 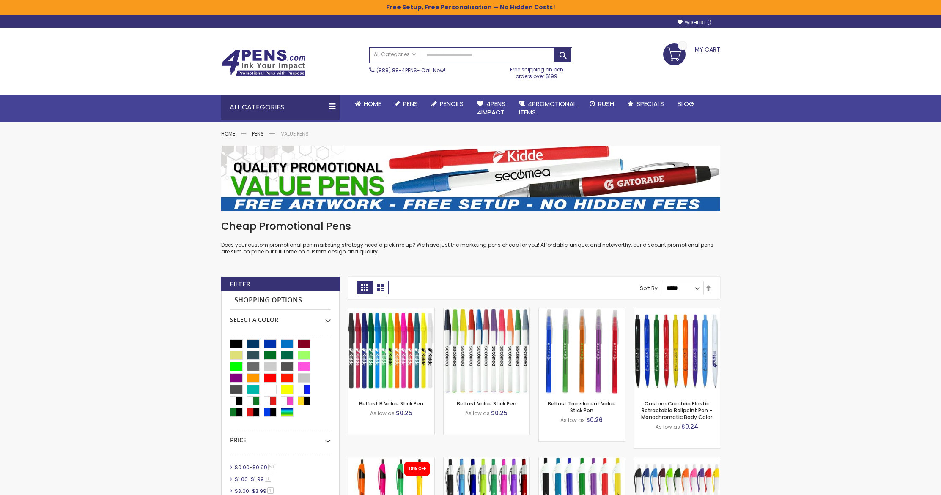 What do you see at coordinates (410, 104) in the screenshot?
I see `span: Pens` at bounding box center [410, 104].